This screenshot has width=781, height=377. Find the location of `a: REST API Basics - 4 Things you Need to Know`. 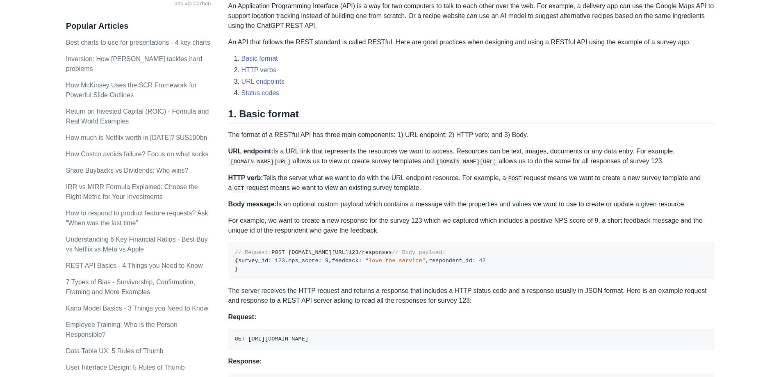

a: REST API Basics - 4 Things you Need to Know is located at coordinates (135, 265).